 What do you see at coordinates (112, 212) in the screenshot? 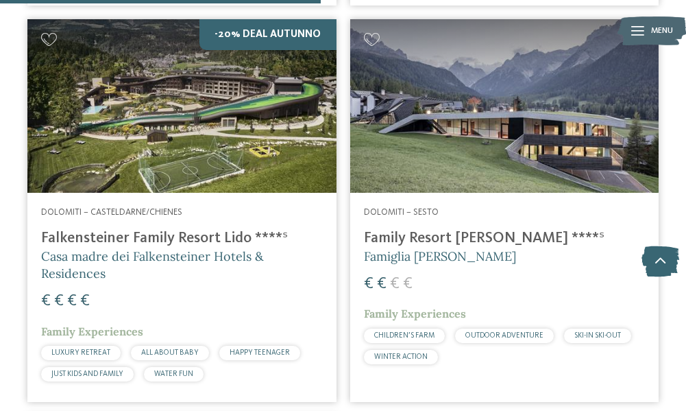
I see `span: Dolomiti – Casteldarne/Chienes` at bounding box center [112, 212].